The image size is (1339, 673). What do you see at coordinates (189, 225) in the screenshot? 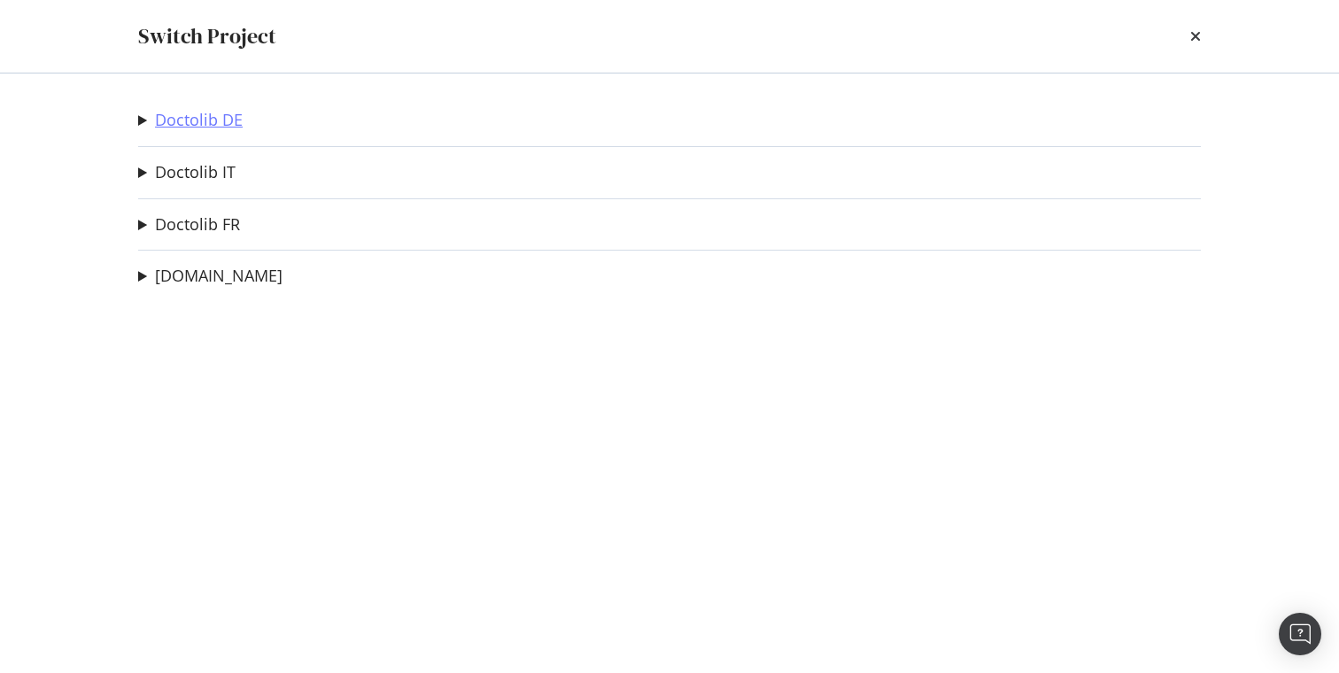
I see `summary: Doctolib FR` at bounding box center [189, 225].